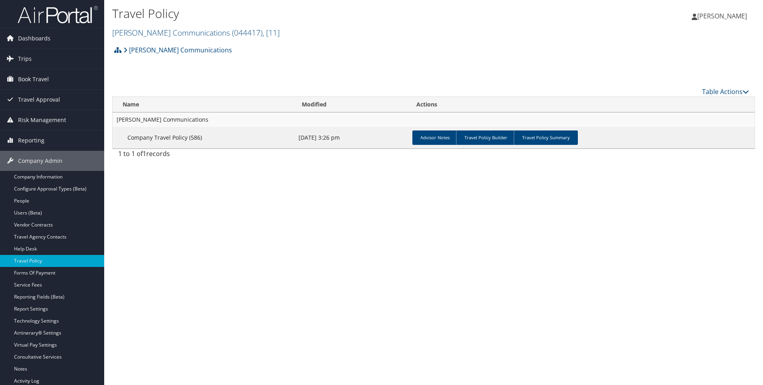 This screenshot has height=385, width=763. What do you see at coordinates (40, 161) in the screenshot?
I see `span: Company Admin` at bounding box center [40, 161].